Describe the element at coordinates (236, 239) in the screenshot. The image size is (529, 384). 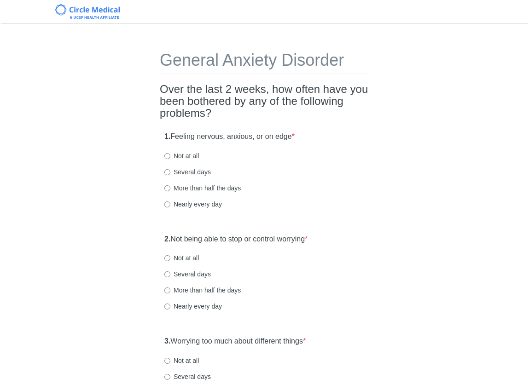
I see `label: Not being able to stop or control worrying` at that location.